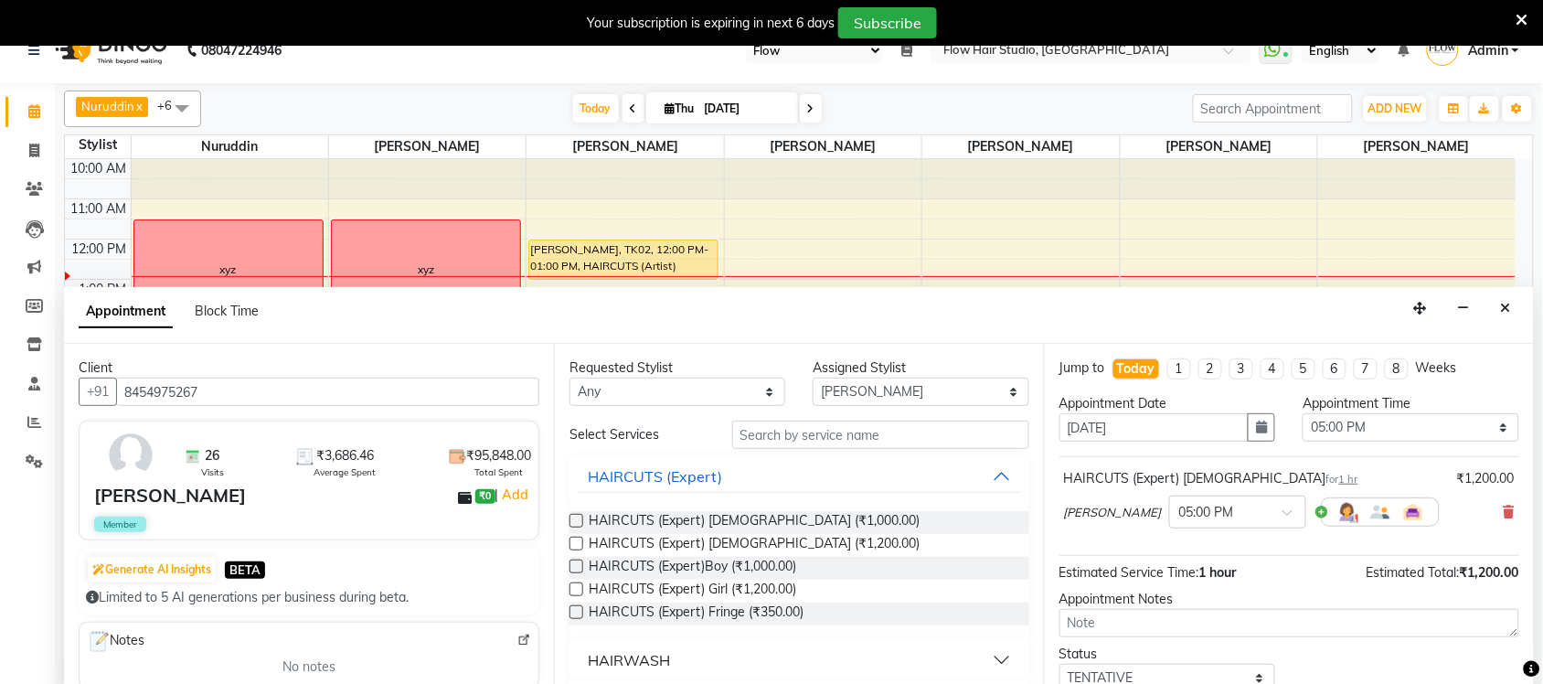 This screenshot has width=1543, height=684. What do you see at coordinates (596, 108) in the screenshot?
I see `span: Today` at bounding box center [596, 108].